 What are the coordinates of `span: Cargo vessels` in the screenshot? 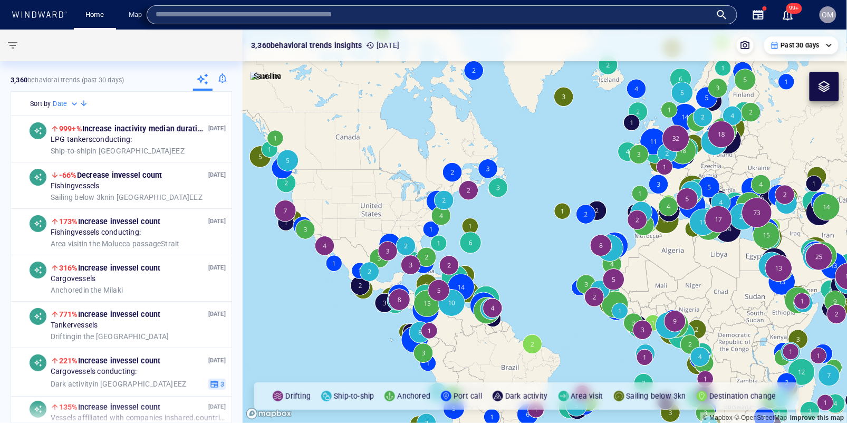 It's located at (73, 279).